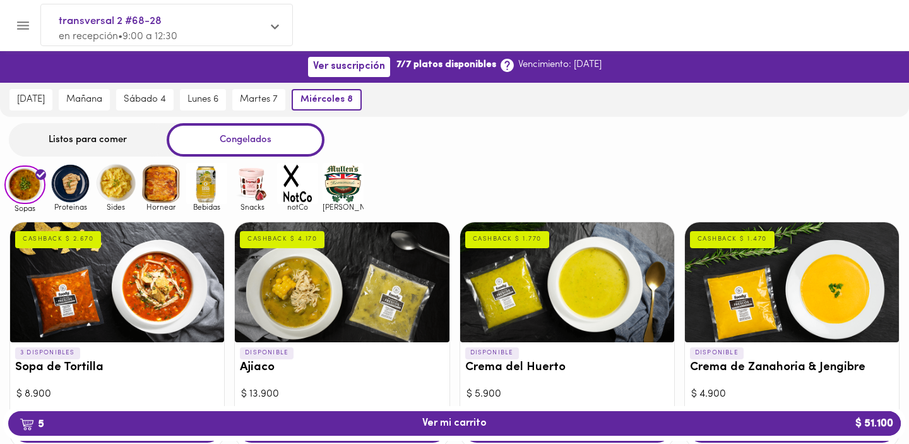 This screenshot has height=444, width=909. Describe the element at coordinates (206, 183) in the screenshot. I see `img: Bebidas` at that location.